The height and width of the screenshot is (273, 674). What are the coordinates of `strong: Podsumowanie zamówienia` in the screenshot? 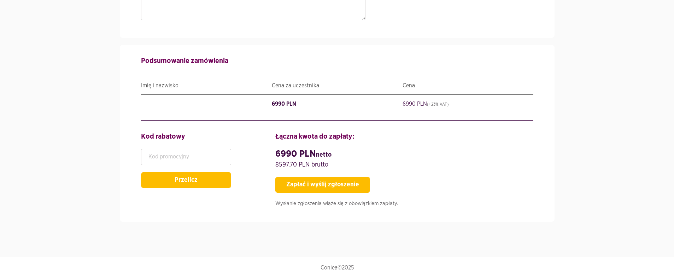 It's located at (184, 61).